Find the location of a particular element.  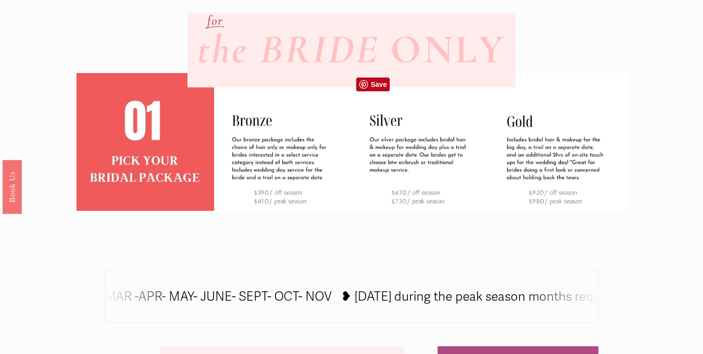

em: the BRIDE is located at coordinates (288, 49).